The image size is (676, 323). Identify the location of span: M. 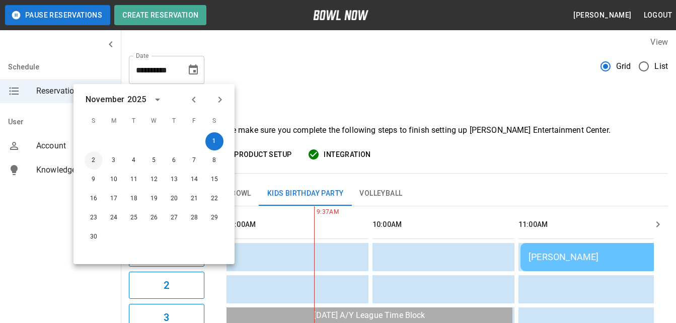
(114, 121).